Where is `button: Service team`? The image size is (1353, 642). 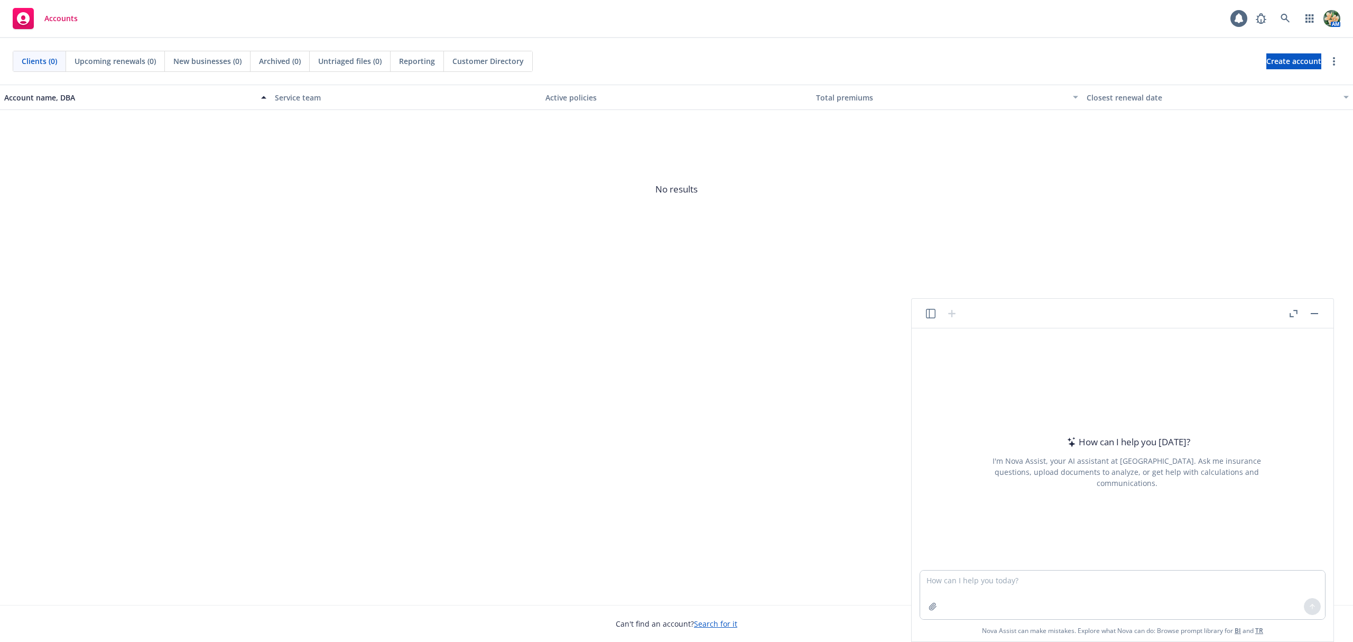
button: Service team is located at coordinates (406, 97).